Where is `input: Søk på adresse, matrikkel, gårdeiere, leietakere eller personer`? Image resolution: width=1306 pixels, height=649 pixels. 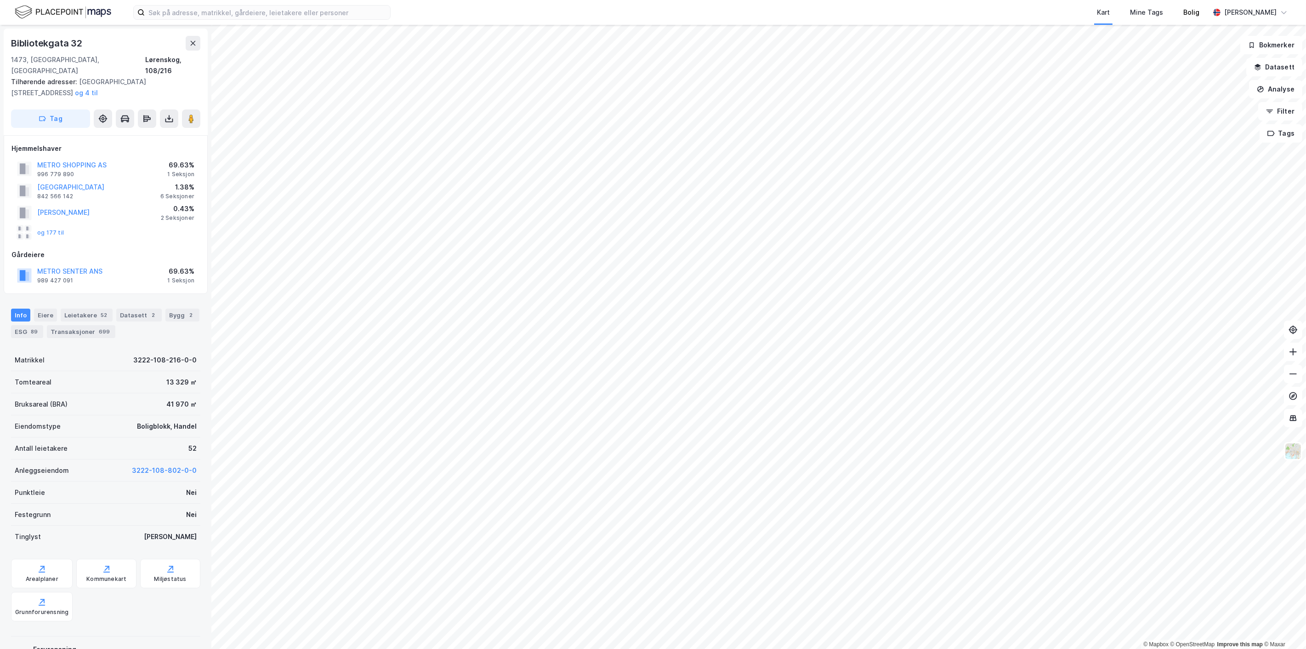 input: Søk på adresse, matrikkel, gårdeiere, leietakere eller personer is located at coordinates (267, 12).